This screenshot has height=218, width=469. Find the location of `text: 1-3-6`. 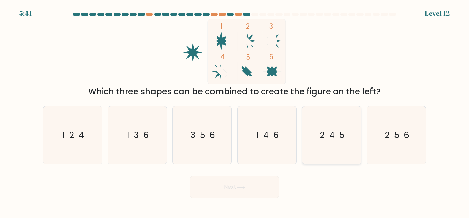

text: 1-3-6 is located at coordinates (138, 135).